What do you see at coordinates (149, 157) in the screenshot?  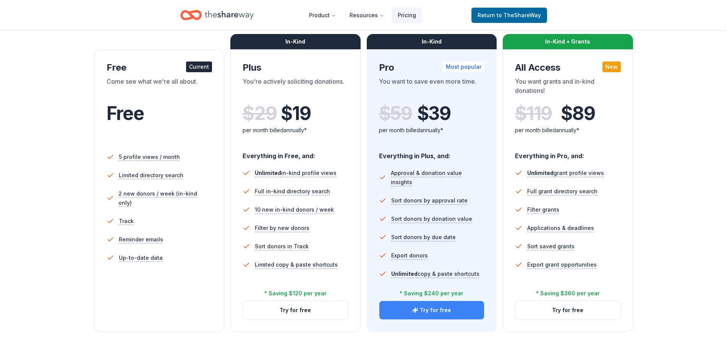 I see `span: 5 profile views / month` at bounding box center [149, 157].